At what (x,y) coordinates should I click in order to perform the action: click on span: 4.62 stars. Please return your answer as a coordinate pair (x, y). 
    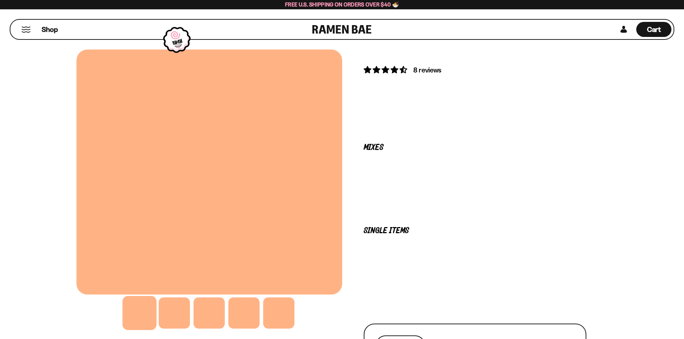
    Looking at the image, I should click on (386, 70).